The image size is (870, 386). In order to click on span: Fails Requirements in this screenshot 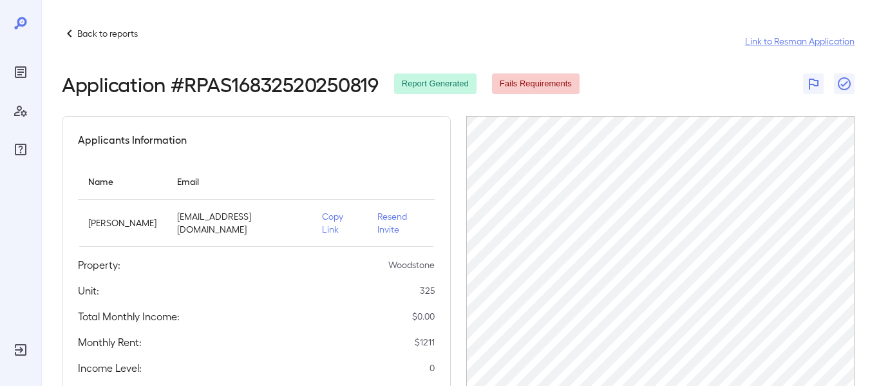, I will do `click(536, 84)`.